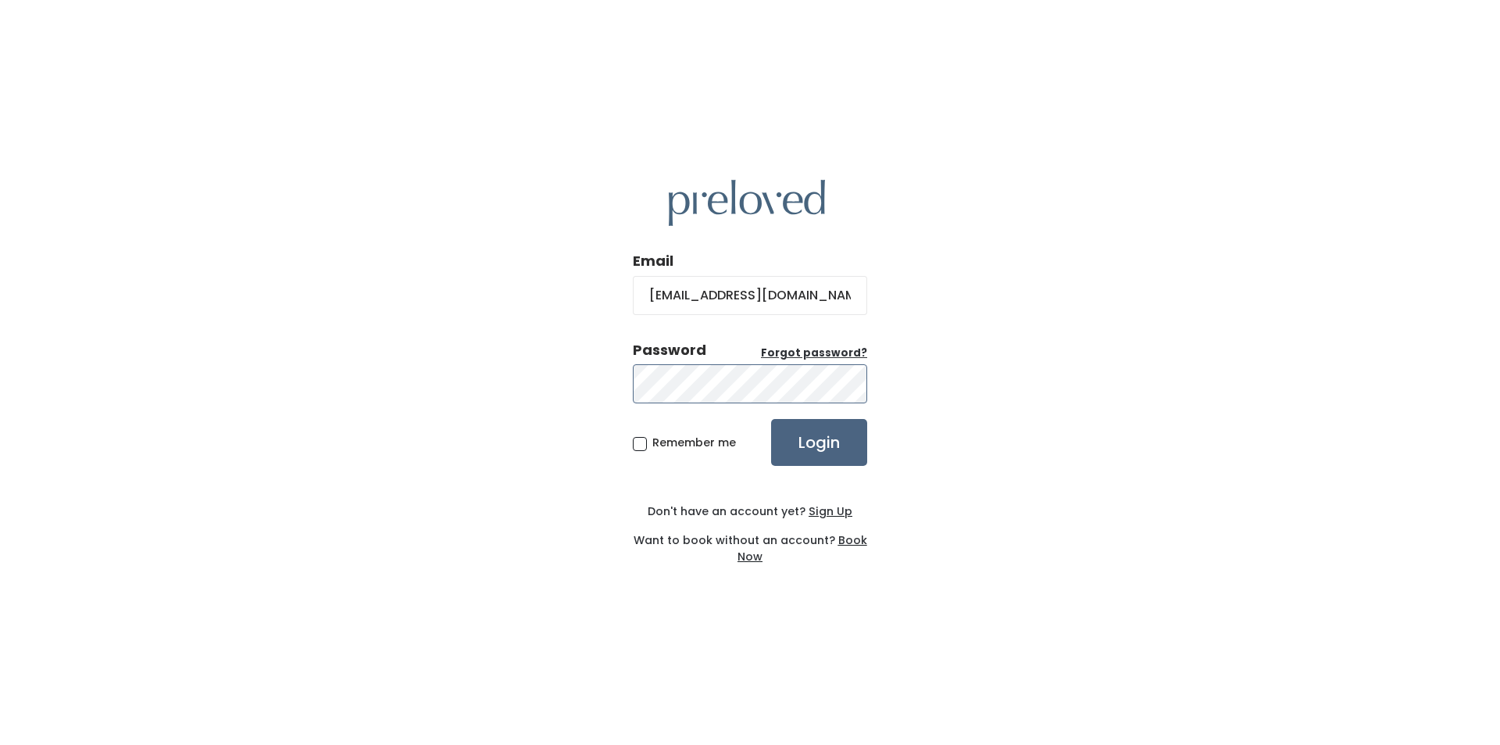 Image resolution: width=1500 pixels, height=745 pixels. I want to click on div: Password, so click(670, 350).